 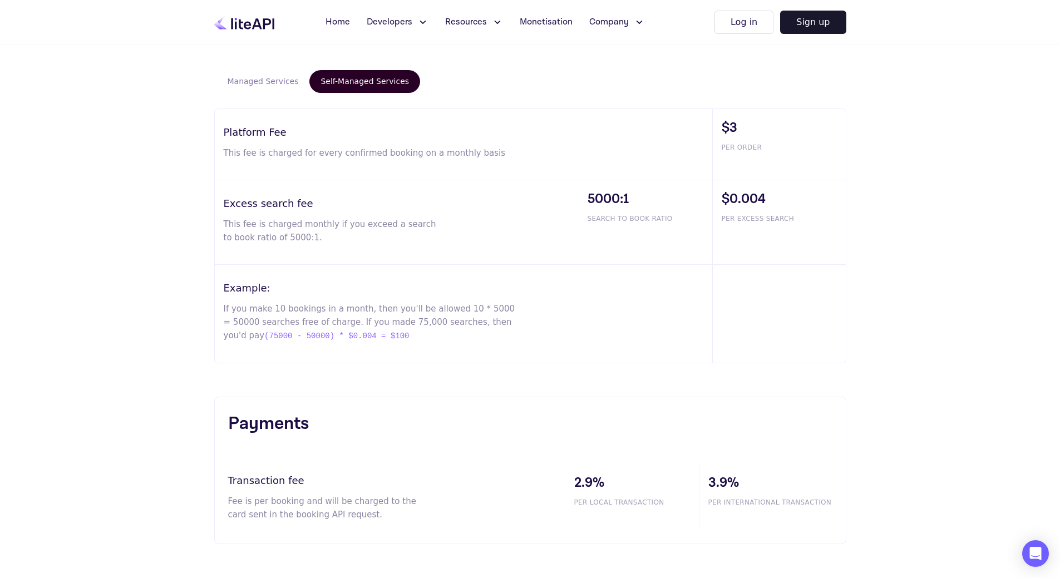 What do you see at coordinates (650, 199) in the screenshot?
I see `span: 5000:1` at bounding box center [650, 199].